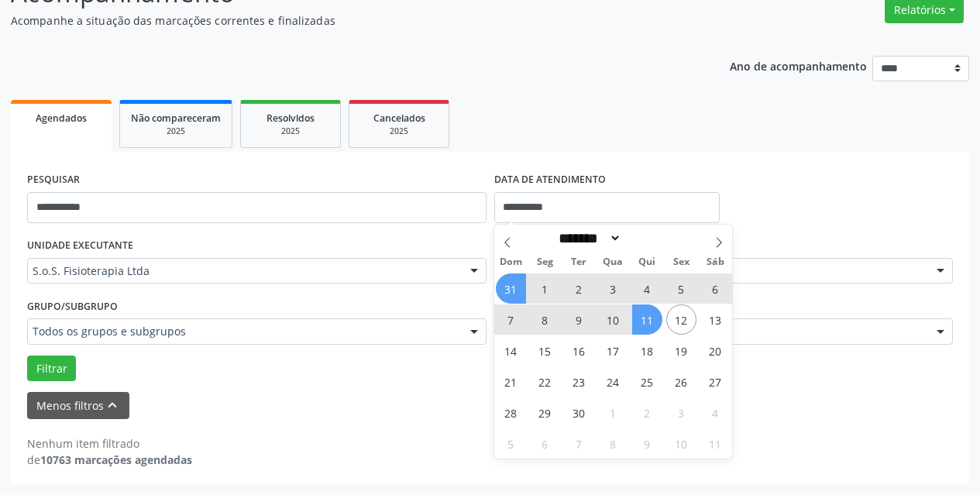  I want to click on span: Outubro 9, 2025, so click(647, 443).